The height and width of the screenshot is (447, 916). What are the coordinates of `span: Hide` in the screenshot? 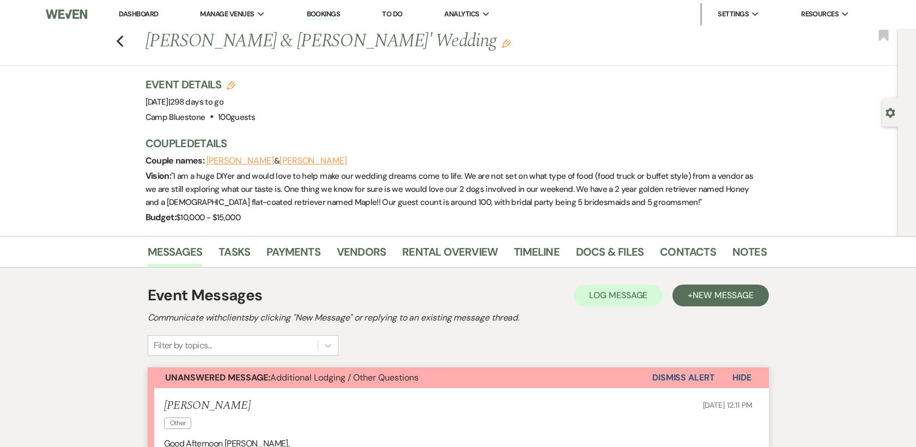 It's located at (742, 377).